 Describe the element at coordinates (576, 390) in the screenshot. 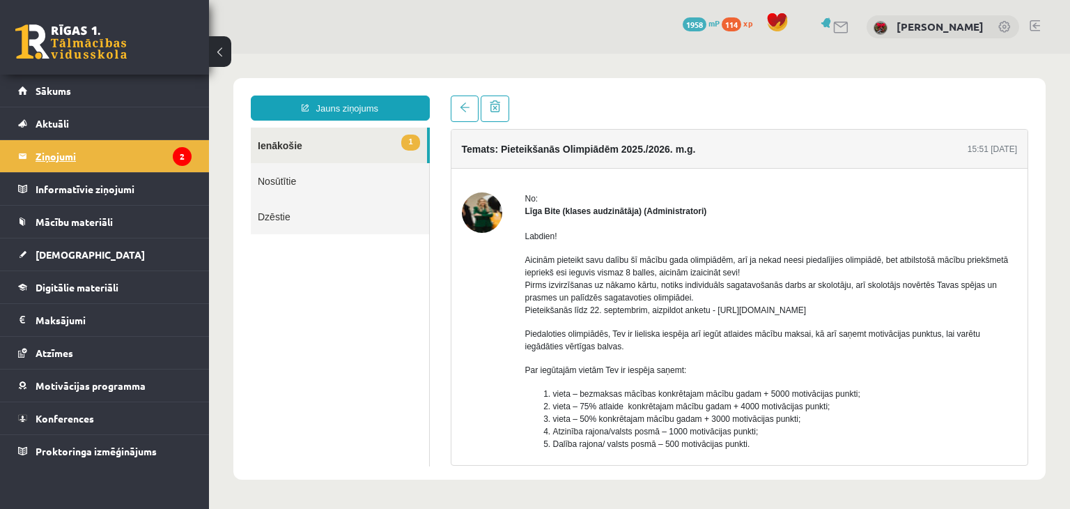

I see `li: Dalība rajona/ valsts posmā – 500 motivācijas punkti.` at that location.